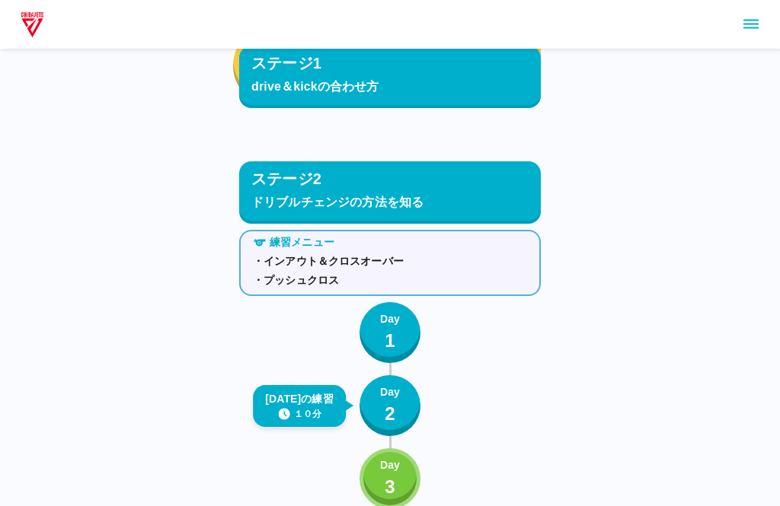 The height and width of the screenshot is (506, 780). Describe the element at coordinates (390, 342) in the screenshot. I see `p: 1` at that location.